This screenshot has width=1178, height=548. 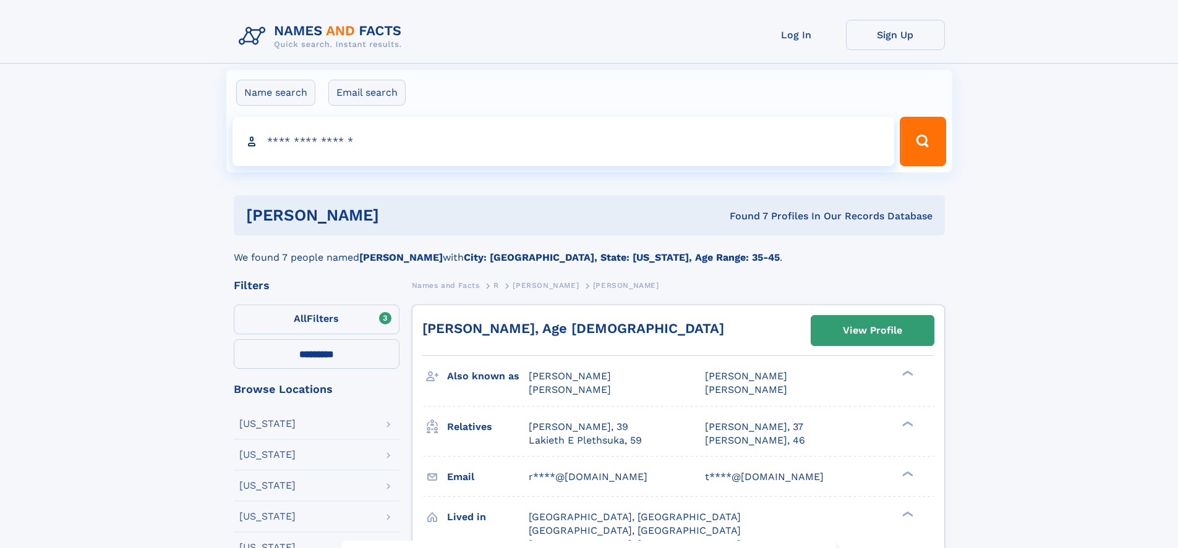 I want to click on span: All, so click(x=300, y=318).